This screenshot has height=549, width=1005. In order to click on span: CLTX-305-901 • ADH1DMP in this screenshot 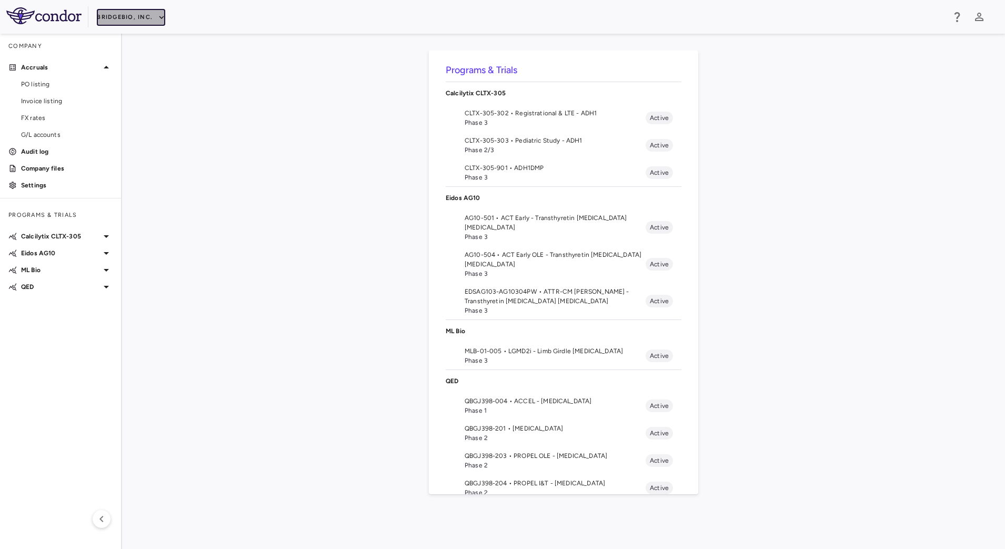, I will do `click(555, 168)`.